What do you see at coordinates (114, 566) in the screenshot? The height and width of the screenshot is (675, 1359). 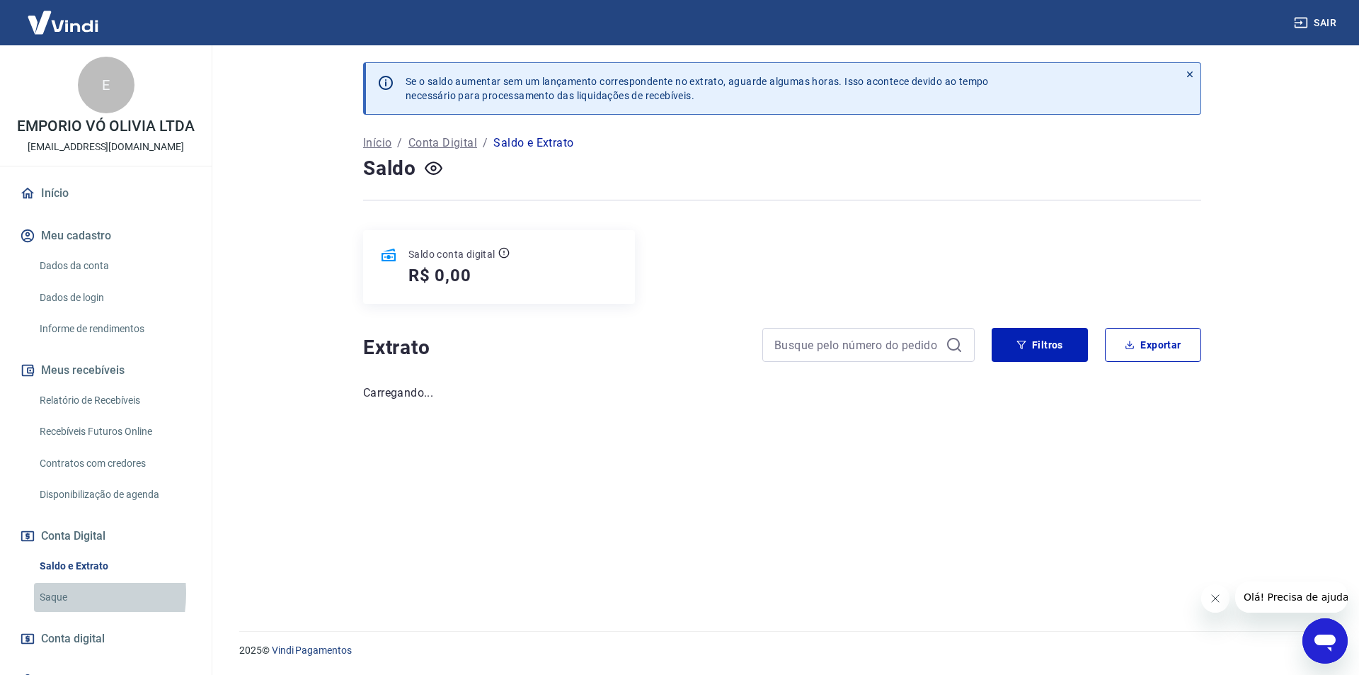 I see `a: Saldo e Extrato` at bounding box center [114, 566].